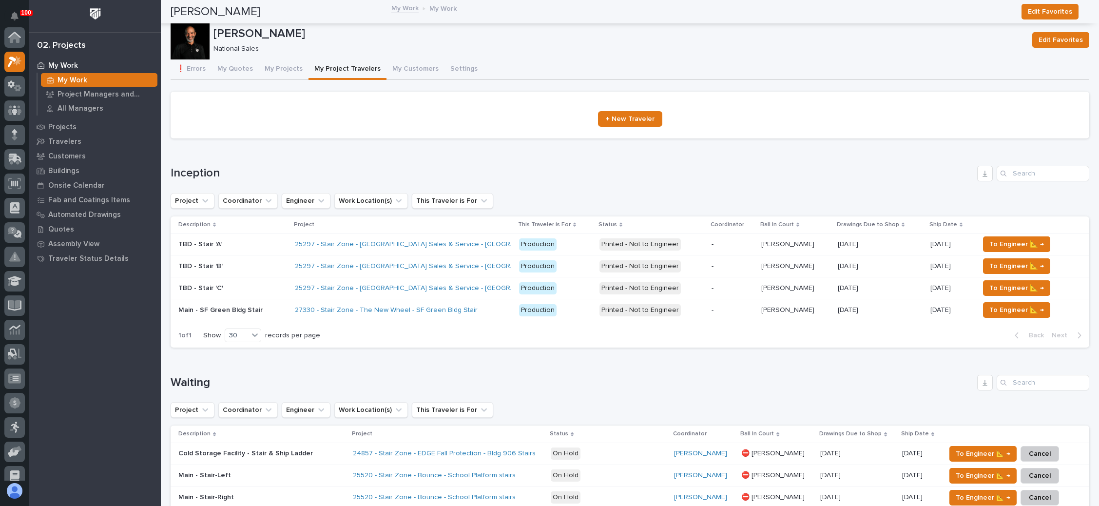 This screenshot has width=1099, height=506. What do you see at coordinates (689, 434) in the screenshot?
I see `p: Coordinator` at bounding box center [689, 434].